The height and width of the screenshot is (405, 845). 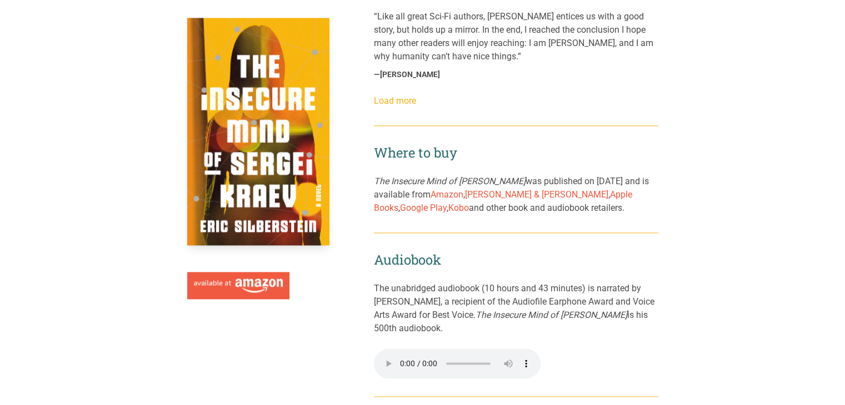 I want to click on img: Available at Amazon, so click(x=238, y=286).